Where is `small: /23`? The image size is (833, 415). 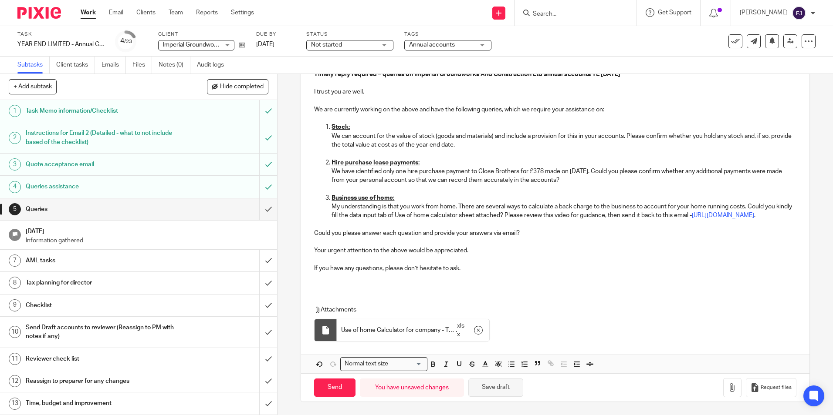 small: /23 is located at coordinates (128, 41).